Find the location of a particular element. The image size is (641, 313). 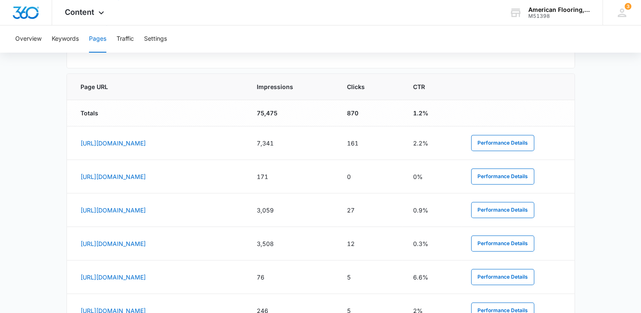

div: notifications count is located at coordinates (628, 6).